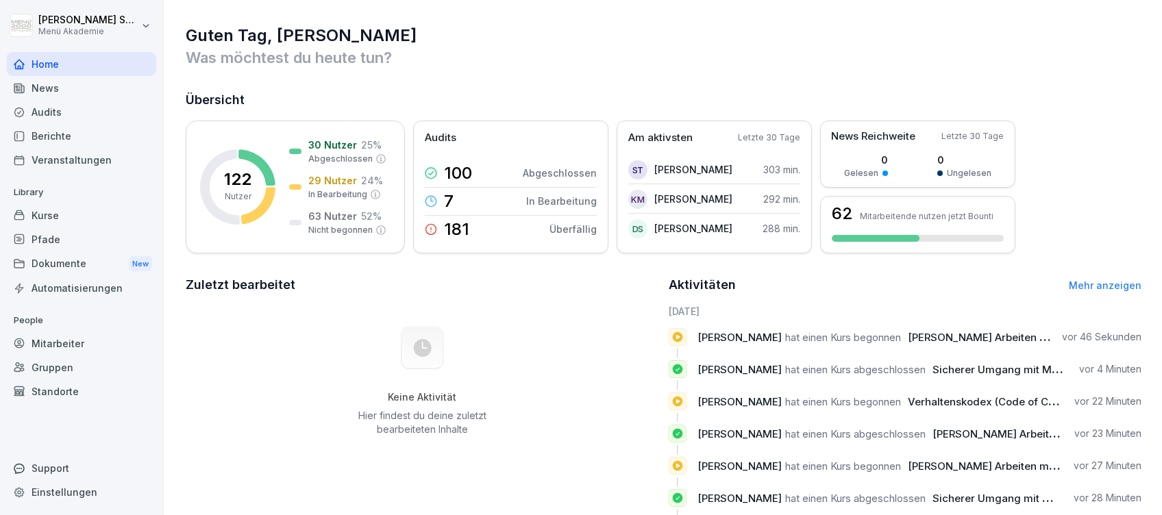 Image resolution: width=1162 pixels, height=515 pixels. What do you see at coordinates (638, 170) in the screenshot?
I see `div: ST` at bounding box center [638, 170].